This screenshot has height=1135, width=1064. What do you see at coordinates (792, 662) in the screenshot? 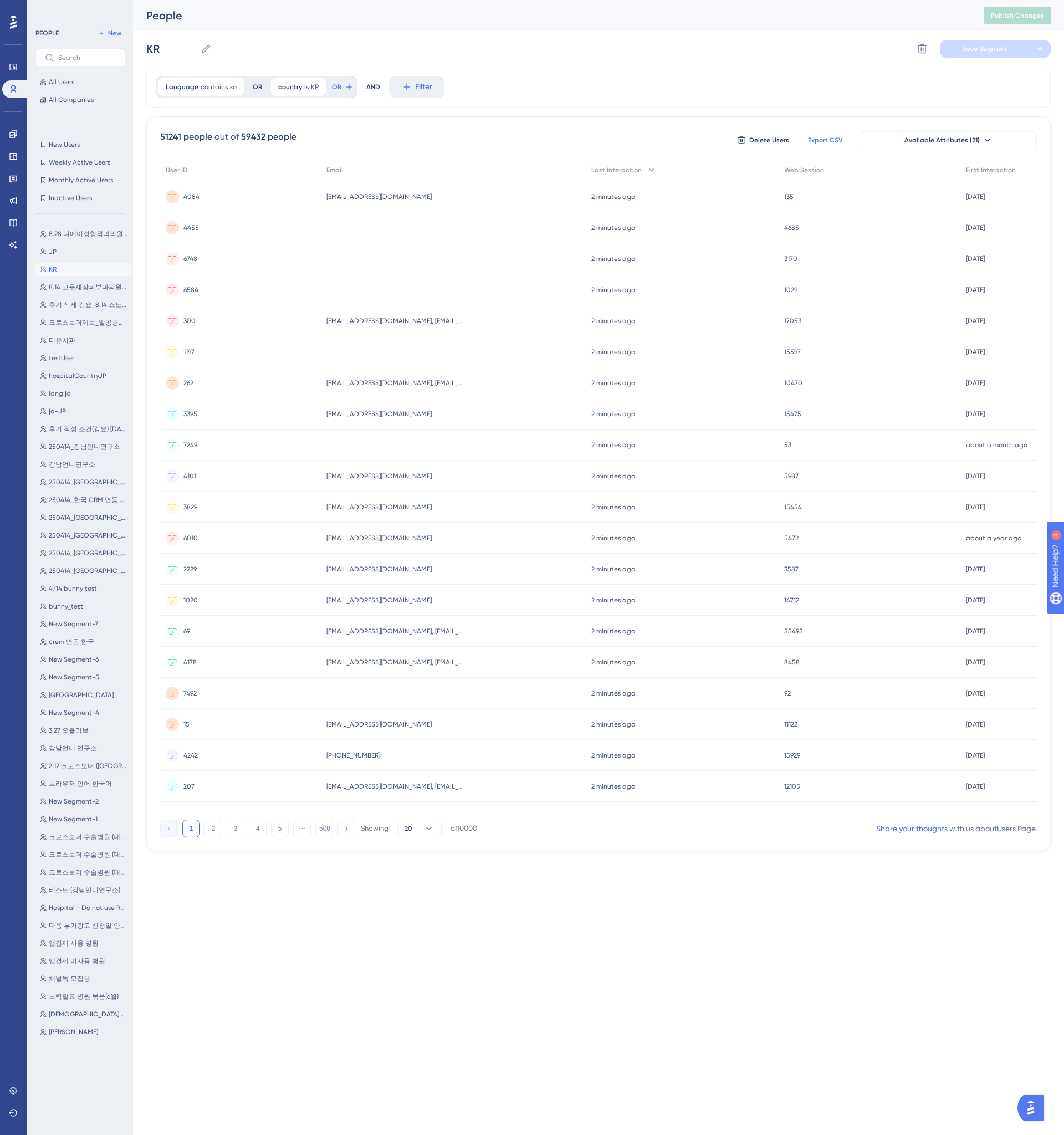
I see `span: 8458` at bounding box center [792, 662].